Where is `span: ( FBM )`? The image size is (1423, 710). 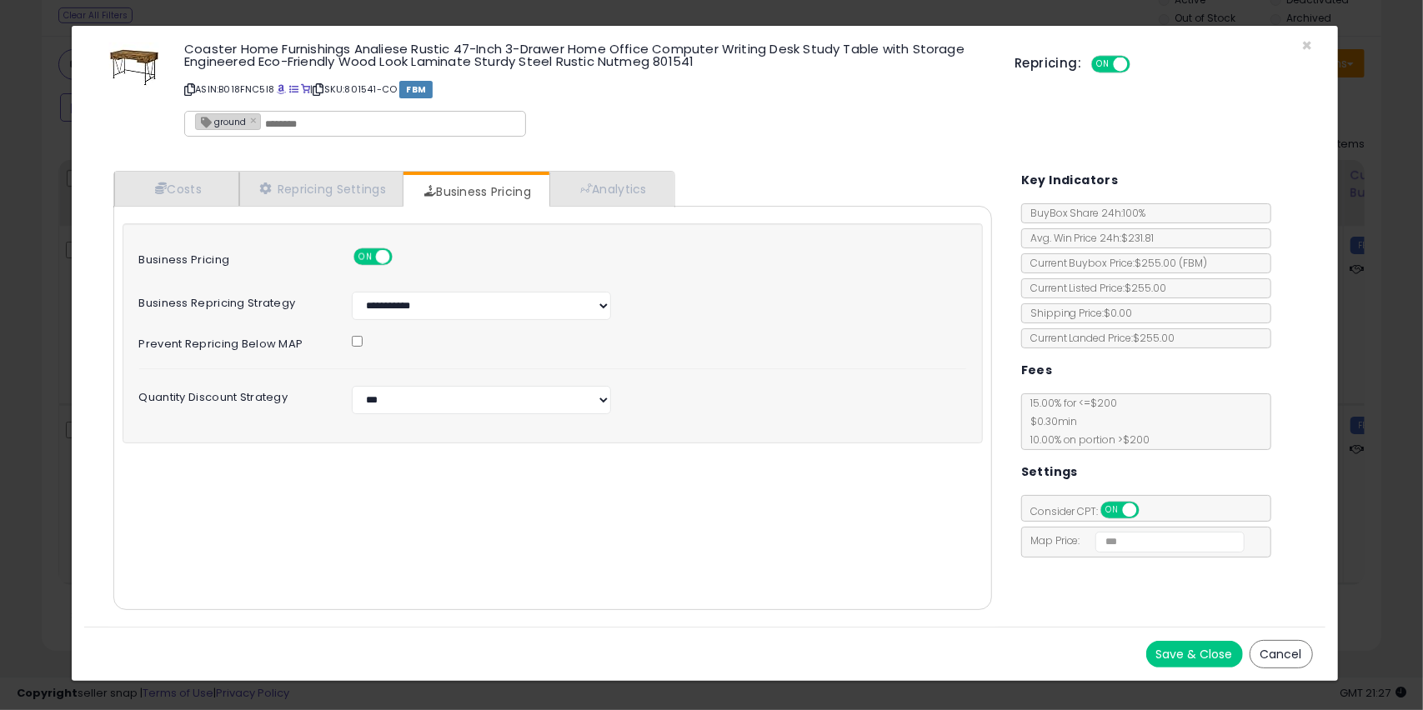
span: ( FBM ) is located at coordinates (1194, 263).